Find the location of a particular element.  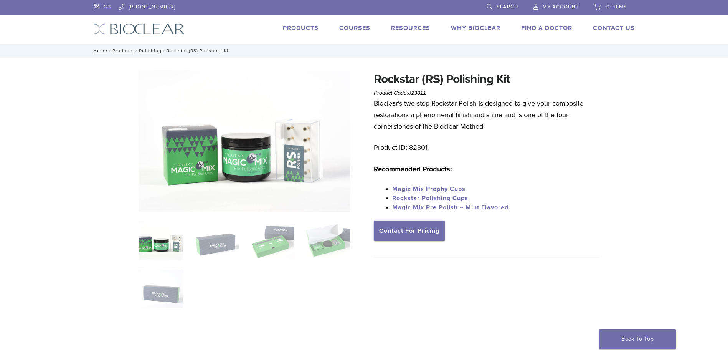

a: Back To Top is located at coordinates (638, 339).